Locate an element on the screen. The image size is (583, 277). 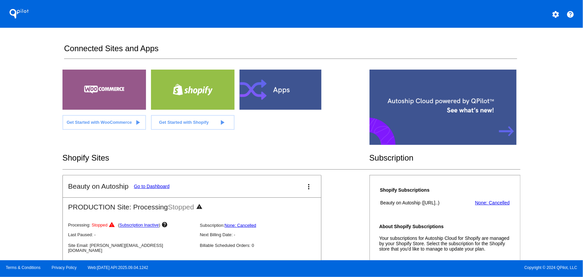
mat-icon: settings is located at coordinates (556, 14).